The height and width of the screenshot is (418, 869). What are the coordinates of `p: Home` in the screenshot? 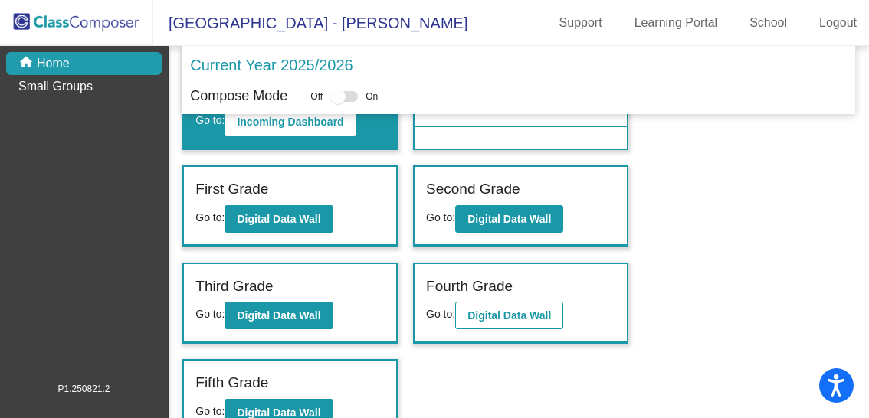 It's located at (53, 64).